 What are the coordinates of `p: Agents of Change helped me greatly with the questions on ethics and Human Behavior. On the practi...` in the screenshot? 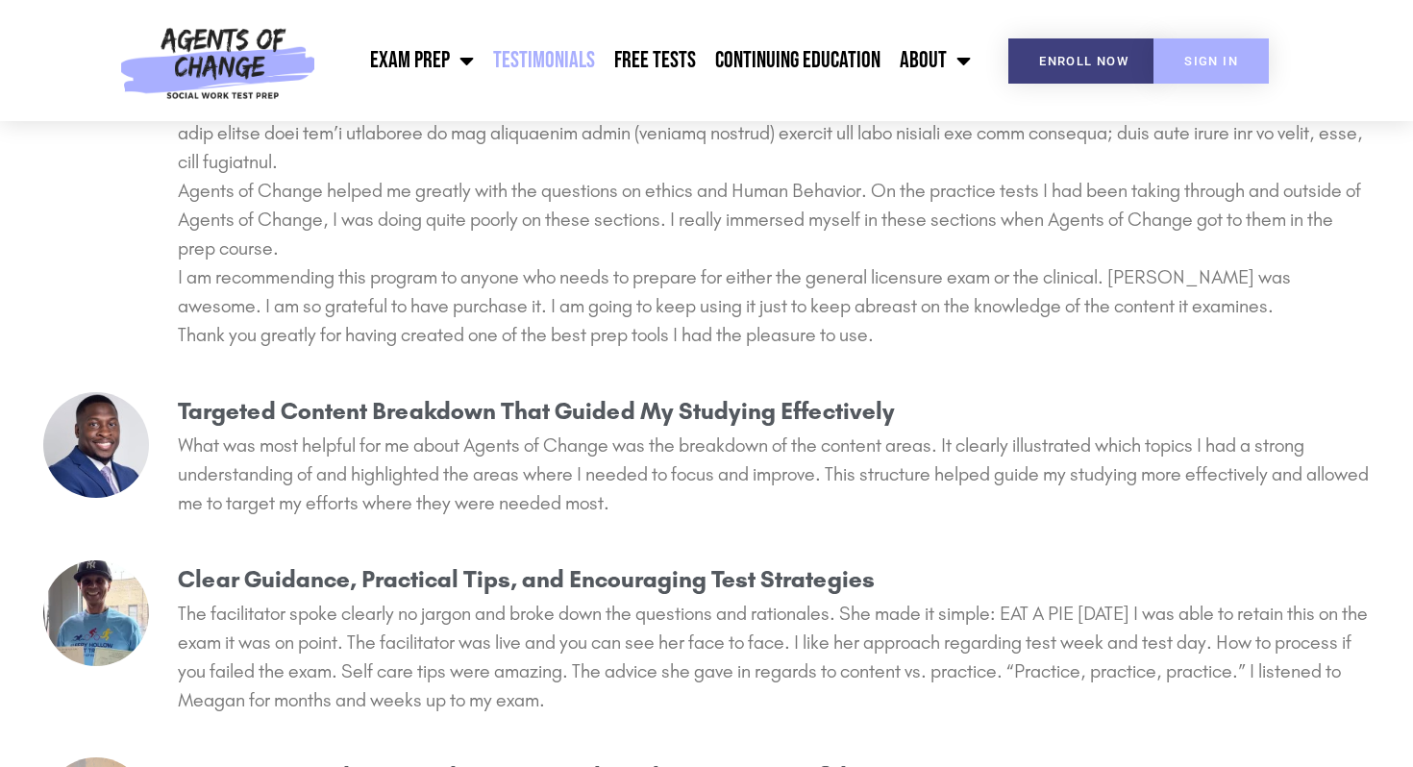 It's located at (774, 219).